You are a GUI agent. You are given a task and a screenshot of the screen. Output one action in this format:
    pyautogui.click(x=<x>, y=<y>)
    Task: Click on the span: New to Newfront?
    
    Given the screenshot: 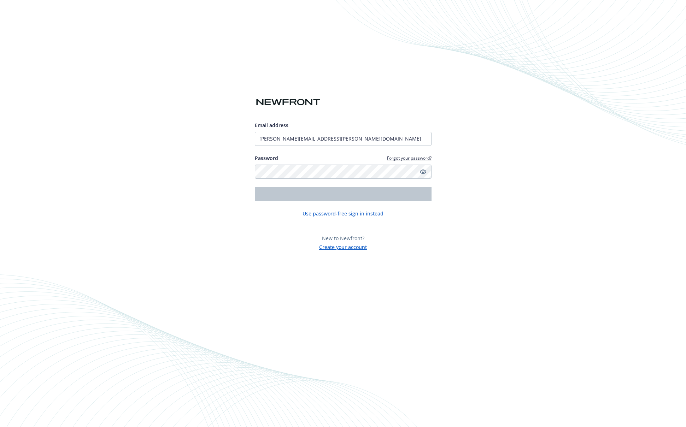 What is the action you would take?
    pyautogui.click(x=343, y=238)
    